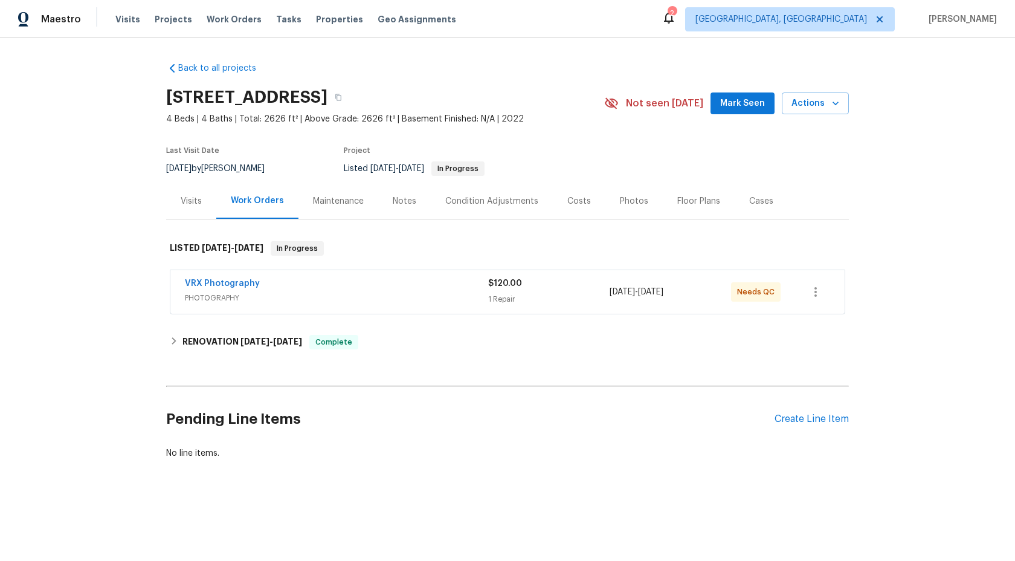  What do you see at coordinates (338, 97) in the screenshot?
I see `button: Copy Address` at bounding box center [338, 97].